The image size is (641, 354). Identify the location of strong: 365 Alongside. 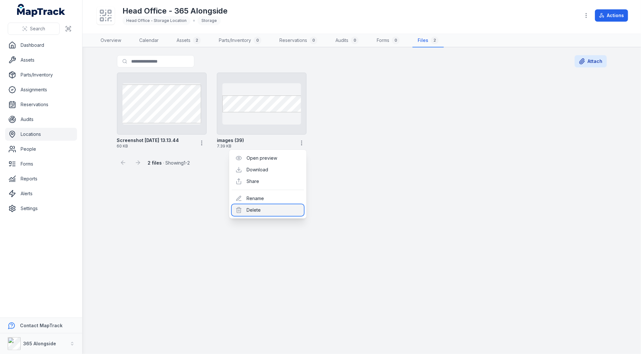
(40, 343).